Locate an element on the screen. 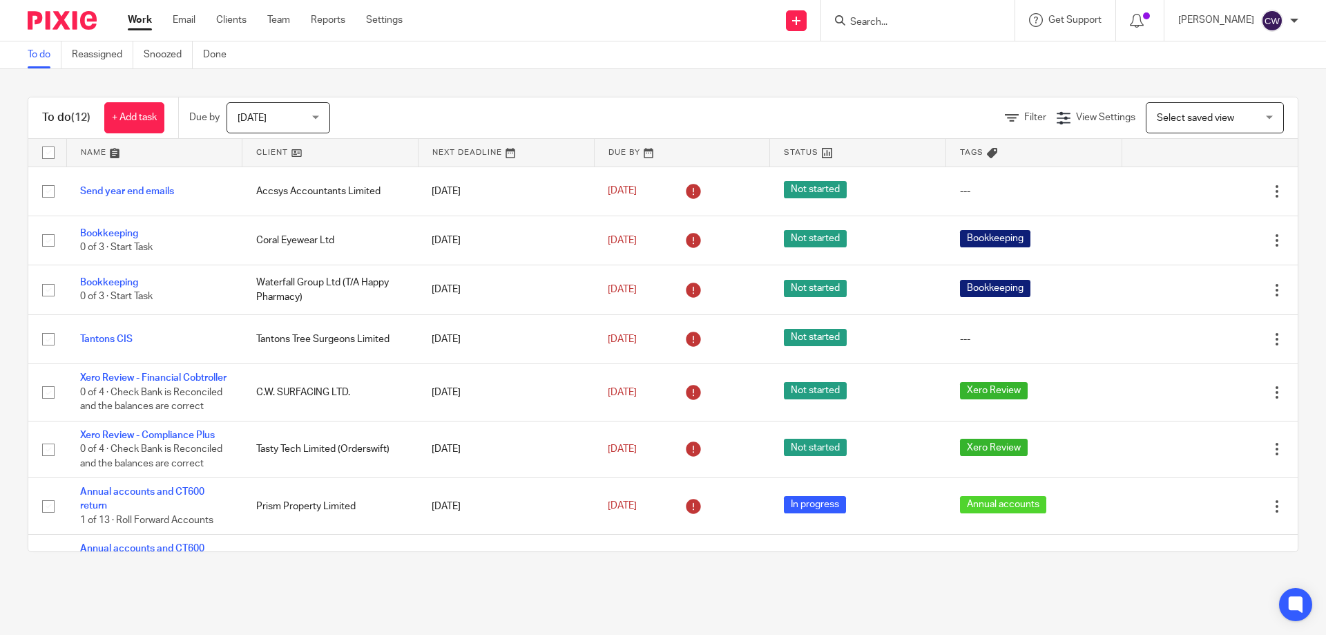  a: To do is located at coordinates (44, 55).